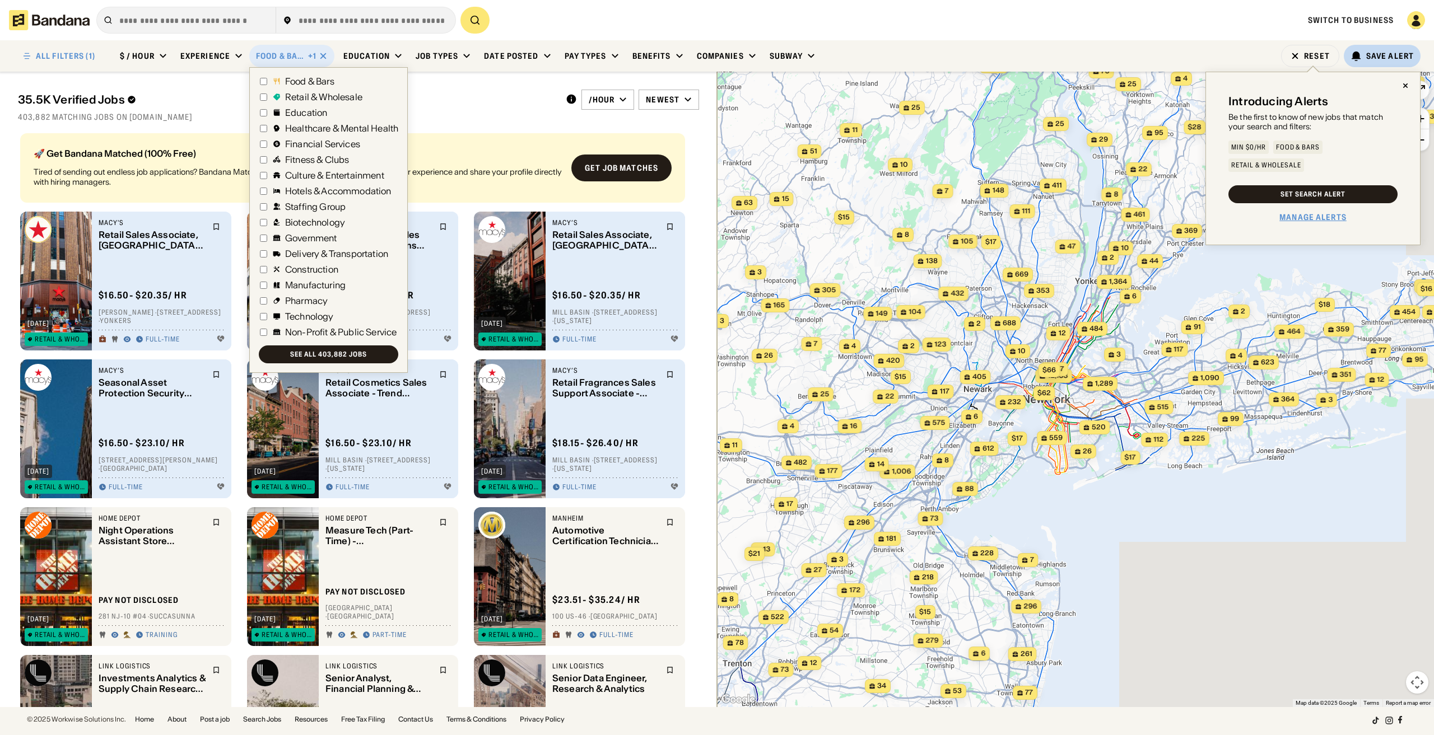 The width and height of the screenshot is (1434, 735). I want to click on span: 11, so click(855, 130).